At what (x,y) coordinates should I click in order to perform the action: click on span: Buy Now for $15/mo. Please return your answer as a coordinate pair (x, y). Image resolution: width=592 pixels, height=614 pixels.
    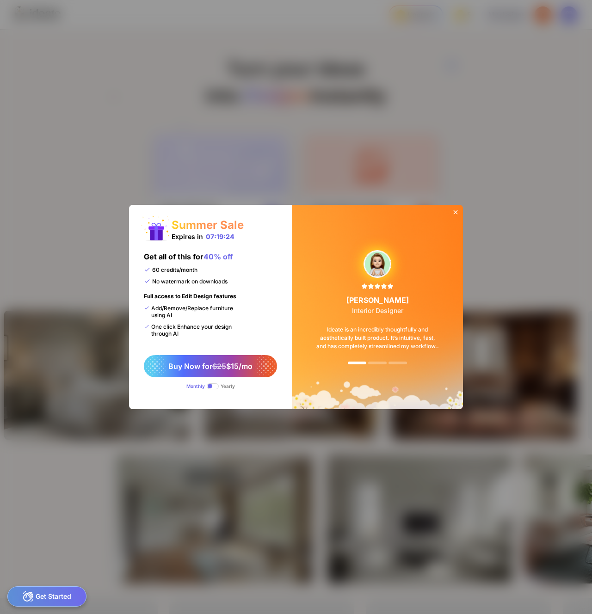
    Looking at the image, I should click on (210, 366).